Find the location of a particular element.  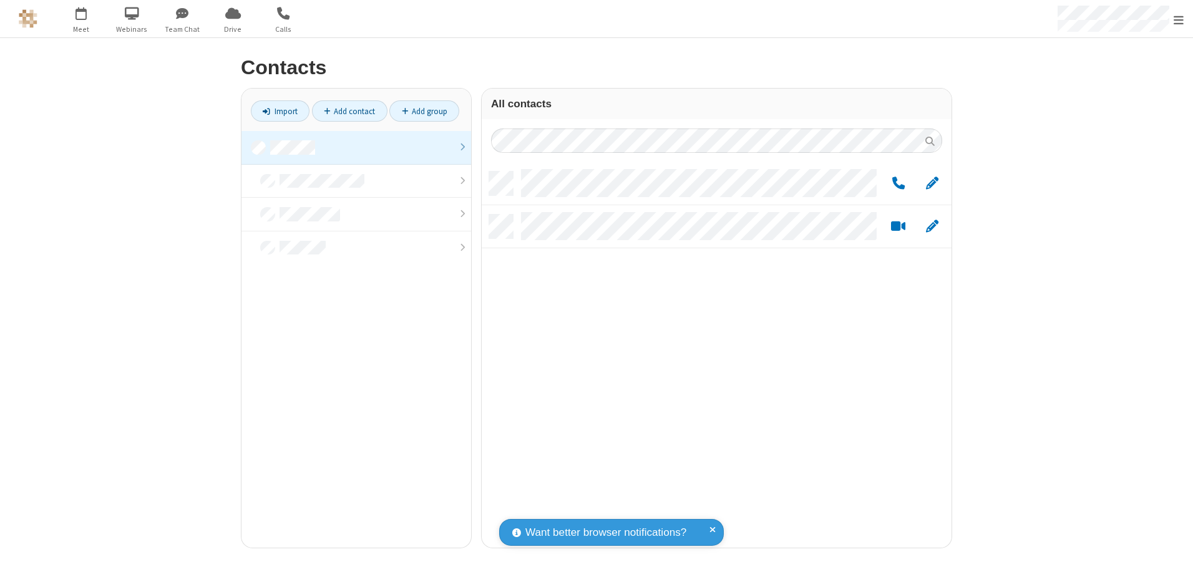

span: Webinars is located at coordinates (132, 29).